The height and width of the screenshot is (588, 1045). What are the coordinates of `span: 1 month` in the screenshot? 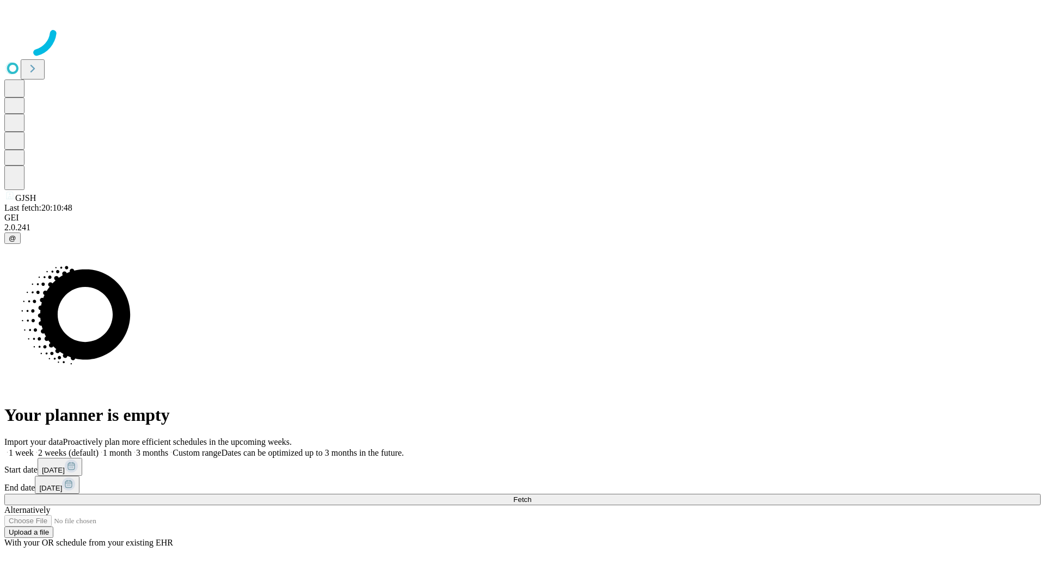 It's located at (117, 452).